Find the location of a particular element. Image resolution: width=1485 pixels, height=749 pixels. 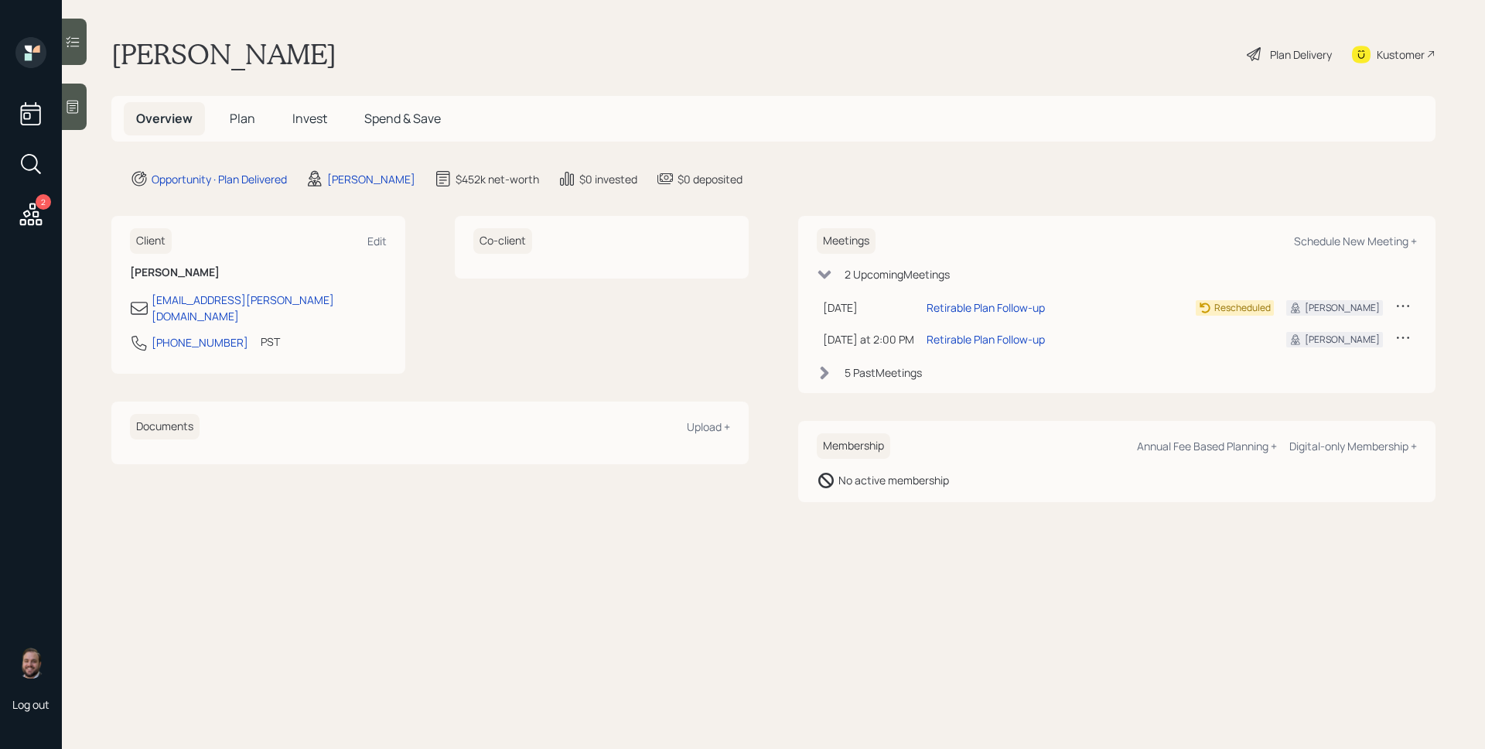

div: 5 Past Meeting s is located at coordinates (883, 372).